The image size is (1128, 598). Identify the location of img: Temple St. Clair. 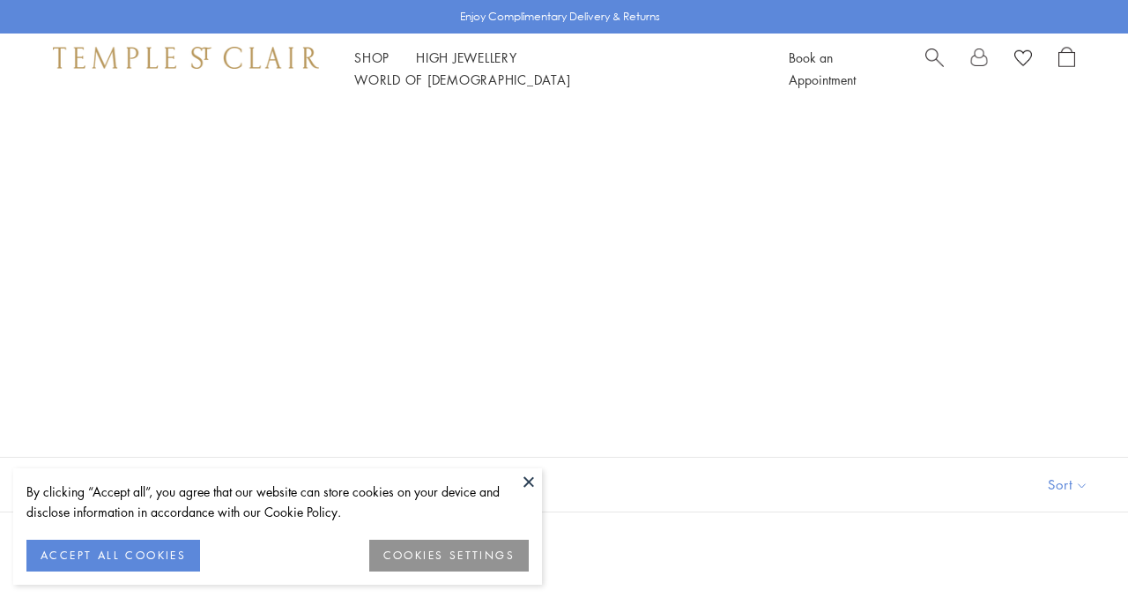
(186, 57).